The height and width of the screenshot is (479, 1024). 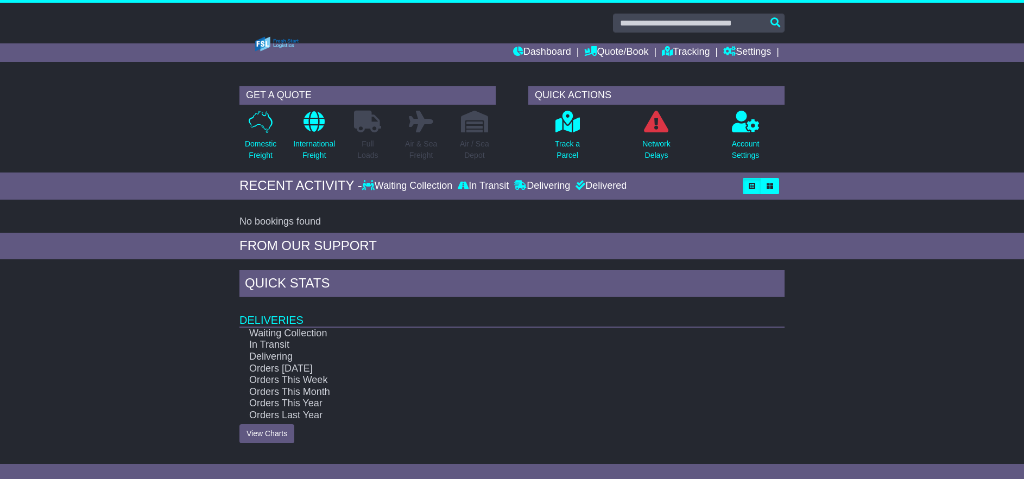 What do you see at coordinates (656, 138) in the screenshot?
I see `a: NetworkDelays` at bounding box center [656, 138].